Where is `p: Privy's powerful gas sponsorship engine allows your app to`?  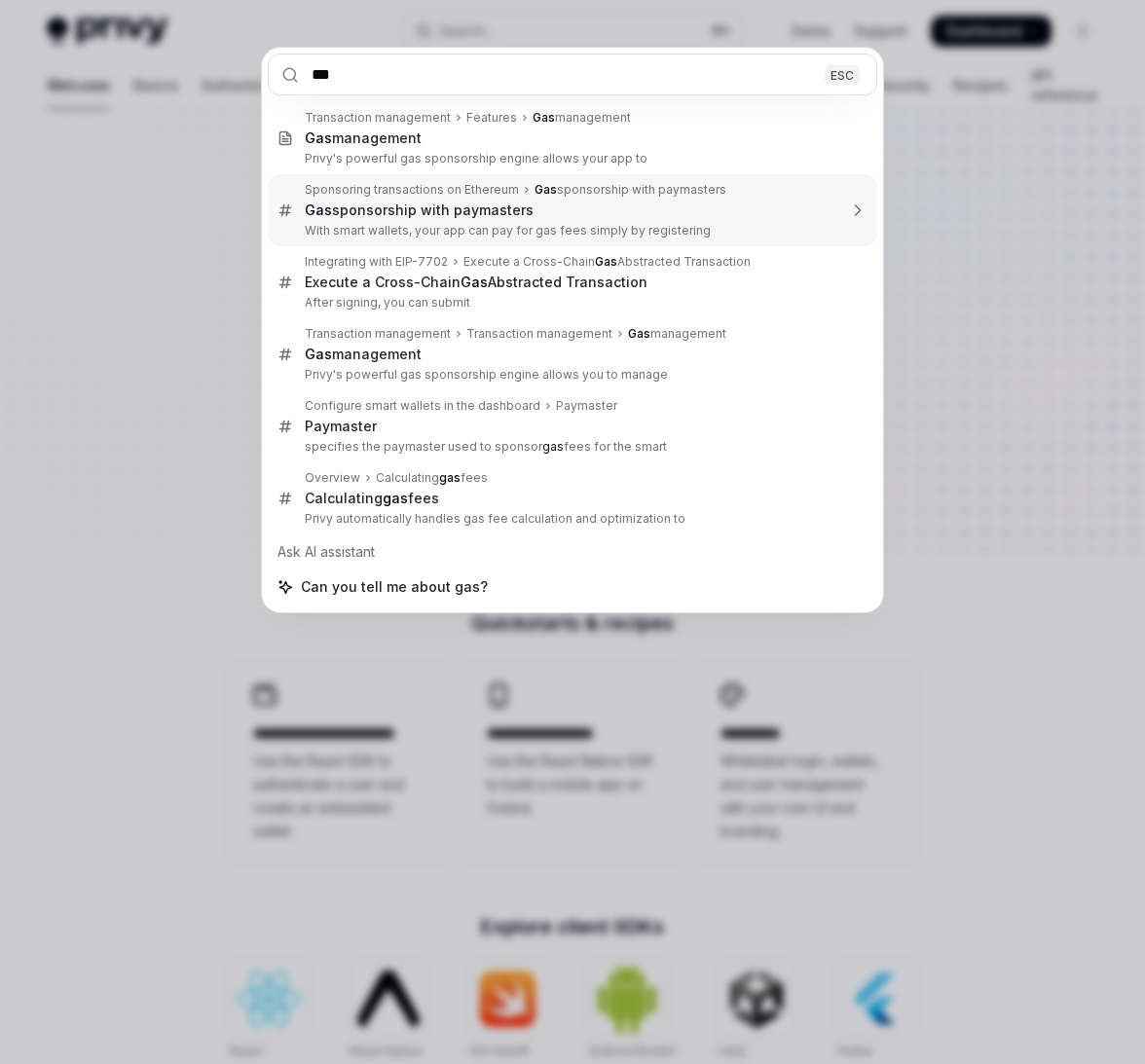
p: Privy's powerful gas sponsorship engine allows your app to is located at coordinates (570, 159).